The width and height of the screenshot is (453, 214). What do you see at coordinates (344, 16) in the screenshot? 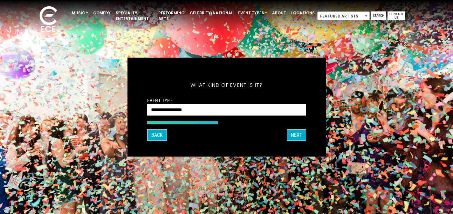
I see `span: Featured Artists` at bounding box center [344, 16].